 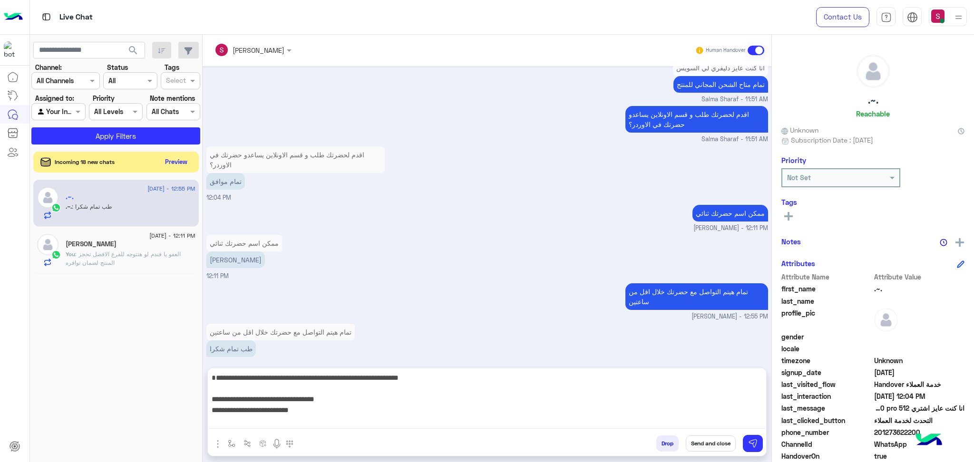 What do you see at coordinates (827, 373) in the screenshot?
I see `span: signup_date` at bounding box center [827, 373].